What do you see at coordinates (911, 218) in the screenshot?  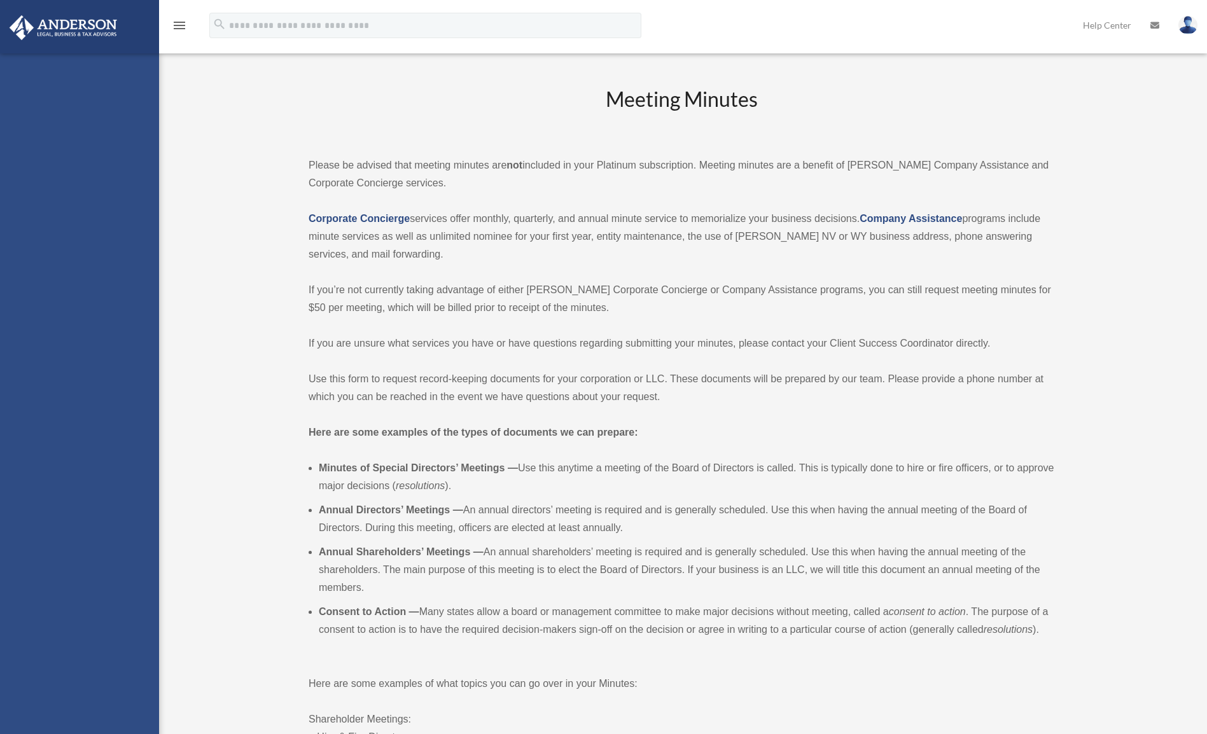 I see `strong: Company Assistance` at bounding box center [911, 218].